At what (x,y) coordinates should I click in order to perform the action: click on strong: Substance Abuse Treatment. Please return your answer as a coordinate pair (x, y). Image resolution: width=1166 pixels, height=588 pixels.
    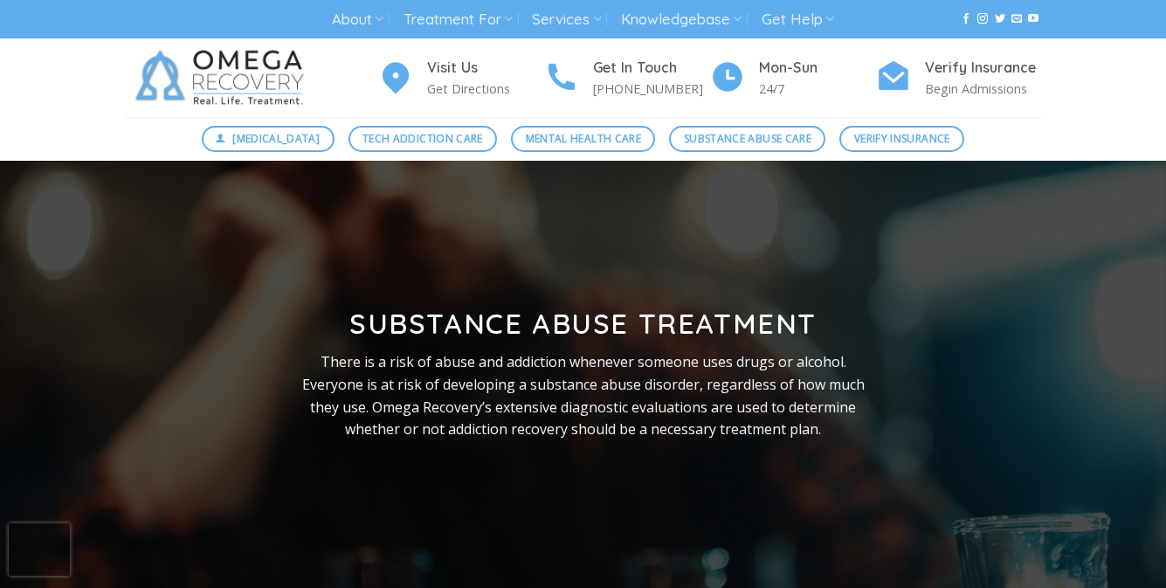
    Looking at the image, I should click on (583, 323).